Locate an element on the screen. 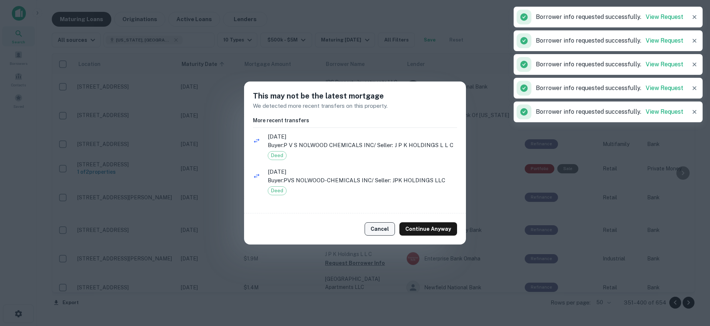  p: Buyer: P V S NOLWOOD CHEMICALS INC / Seller: J P K HOLDINGS L L C is located at coordinates (363, 145).